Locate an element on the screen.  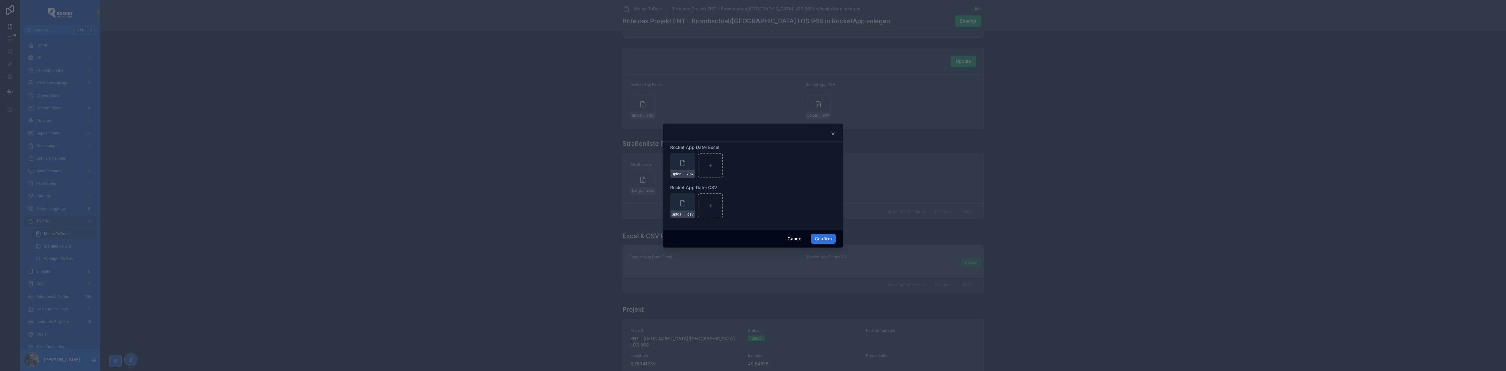
span: Rocket App Datei CSV is located at coordinates (694, 187).